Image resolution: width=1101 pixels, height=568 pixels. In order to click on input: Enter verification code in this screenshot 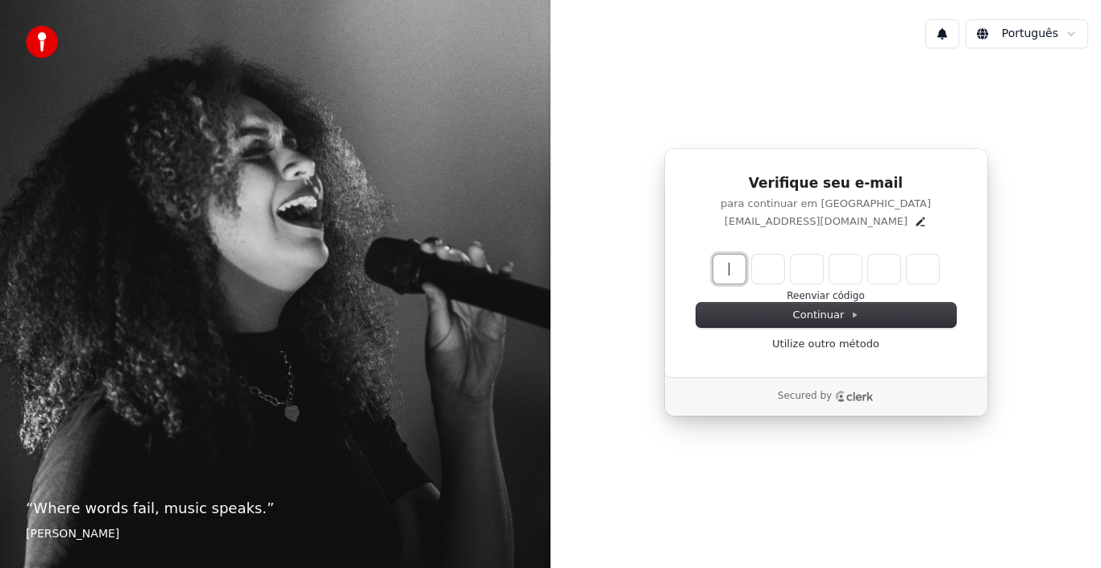, I will do `click(842, 269)`.